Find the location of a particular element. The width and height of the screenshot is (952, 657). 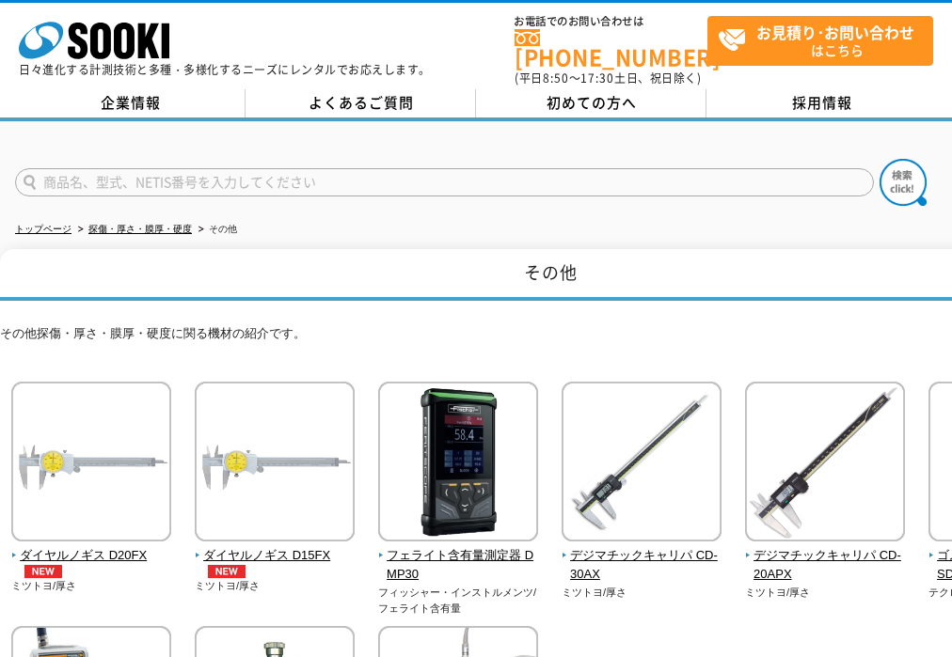

p: 日々進化する計測技術と多種・多様化するニーズにレンタルでお応えします。 is located at coordinates (225, 70).